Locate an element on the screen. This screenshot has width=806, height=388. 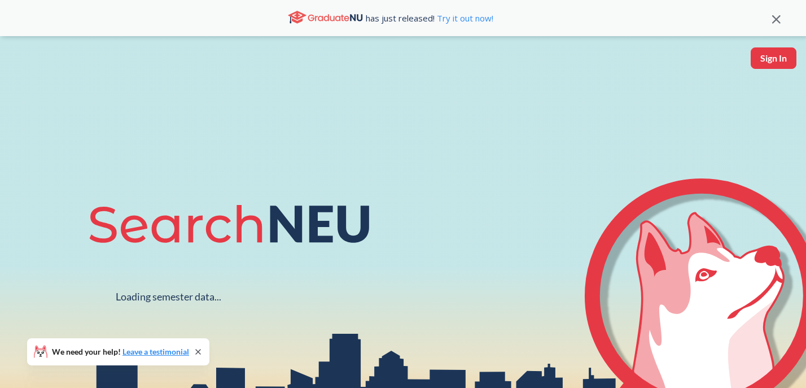
span: has just released! is located at coordinates (430, 18).